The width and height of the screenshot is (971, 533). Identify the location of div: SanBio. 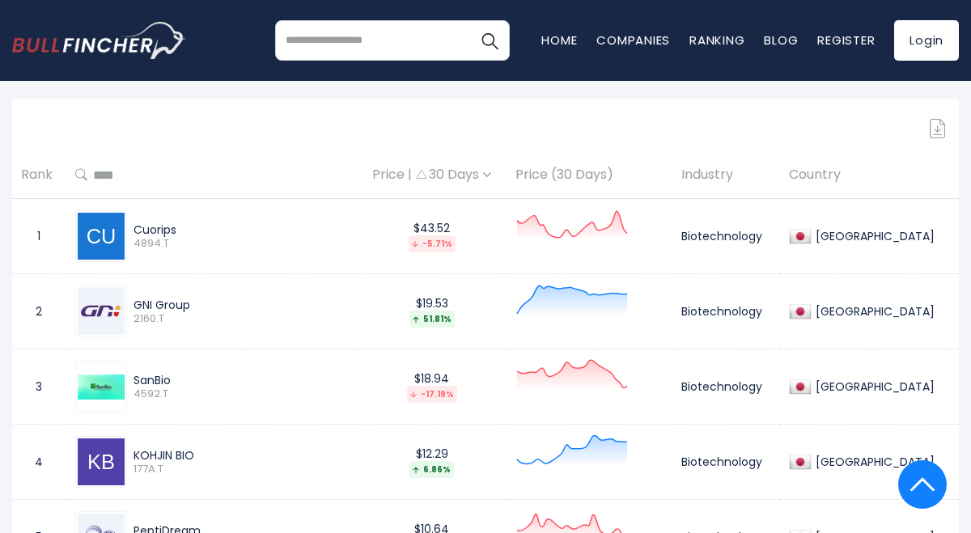
(241, 380).